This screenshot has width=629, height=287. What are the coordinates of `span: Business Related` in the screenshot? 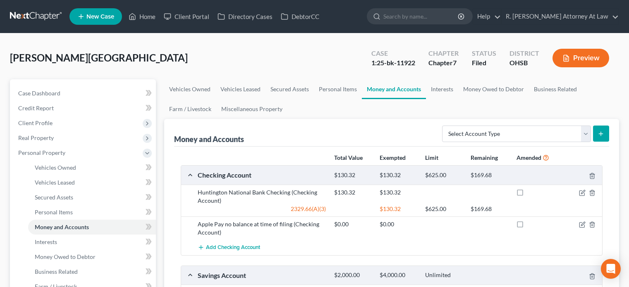 It's located at (56, 271).